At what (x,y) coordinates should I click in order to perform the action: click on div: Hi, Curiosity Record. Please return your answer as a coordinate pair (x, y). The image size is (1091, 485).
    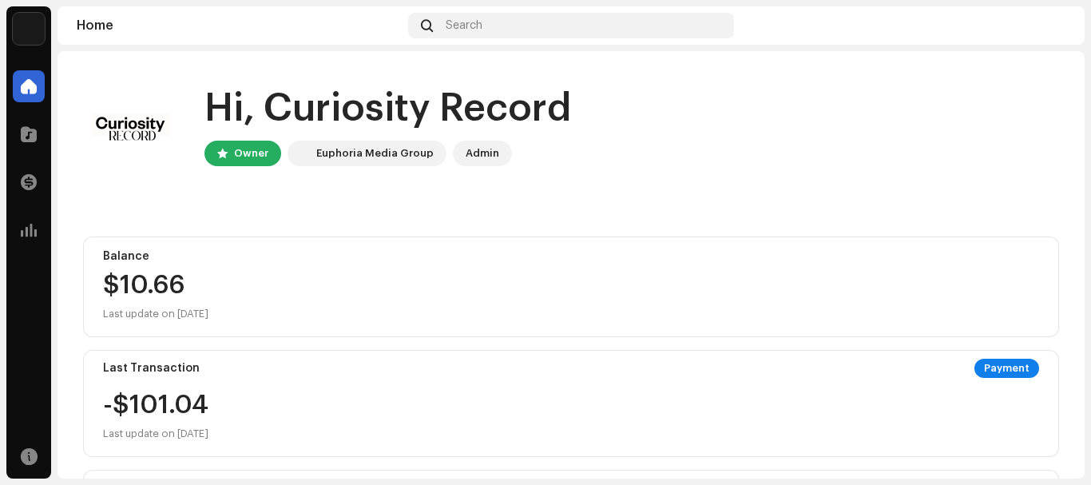
    Looking at the image, I should click on (387, 109).